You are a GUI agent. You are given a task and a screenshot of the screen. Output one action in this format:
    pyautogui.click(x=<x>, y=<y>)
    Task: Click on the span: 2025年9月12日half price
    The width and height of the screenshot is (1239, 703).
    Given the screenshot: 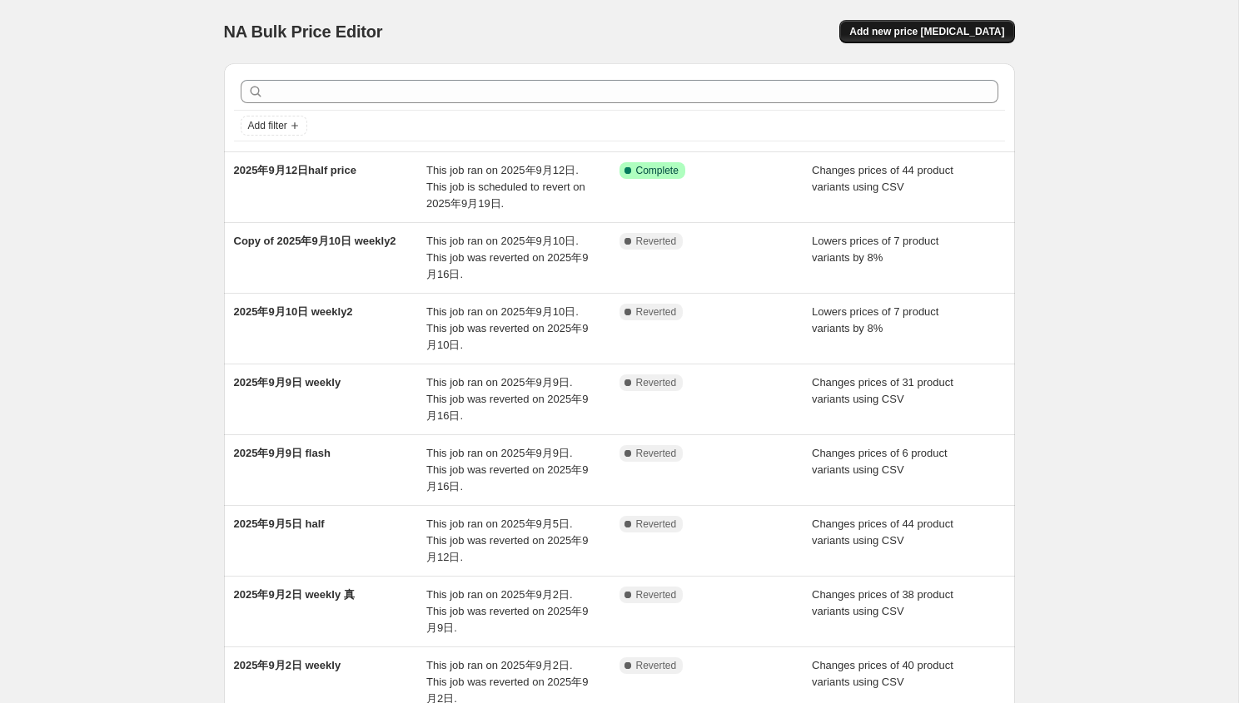 What is the action you would take?
    pyautogui.click(x=295, y=170)
    